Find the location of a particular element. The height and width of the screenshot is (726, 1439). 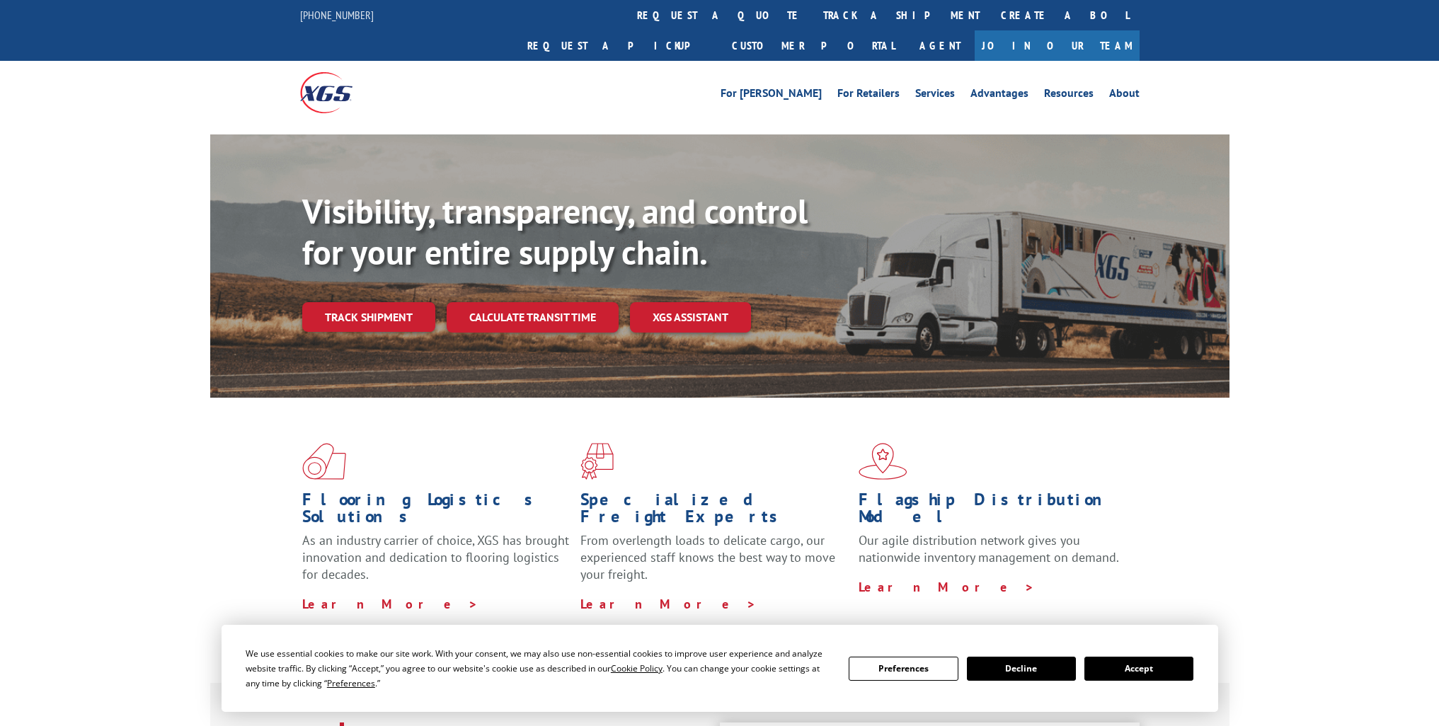

a: Advantages is located at coordinates (999, 96).